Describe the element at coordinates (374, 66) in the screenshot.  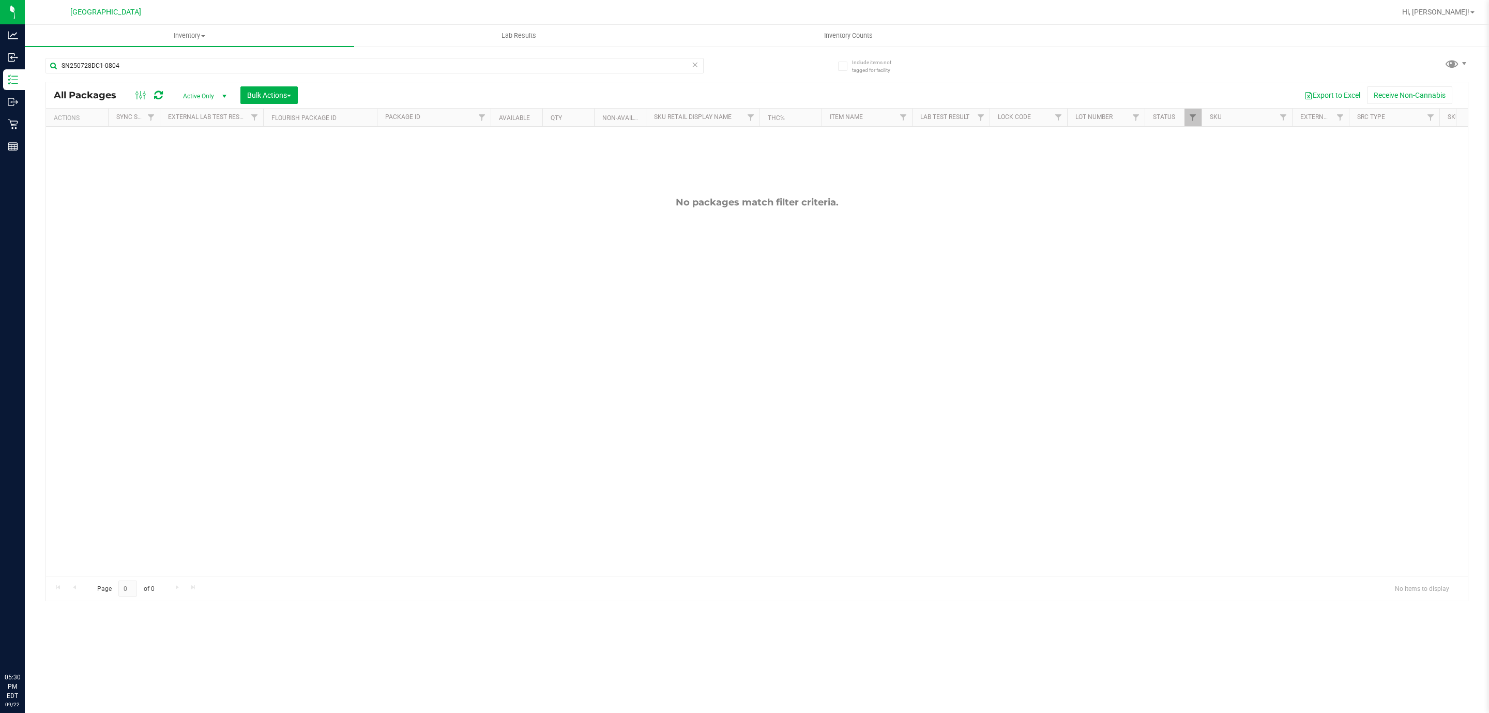
I see `input: Search Package ID, Item Name, SKU, Lot or Part Number...` at that location.